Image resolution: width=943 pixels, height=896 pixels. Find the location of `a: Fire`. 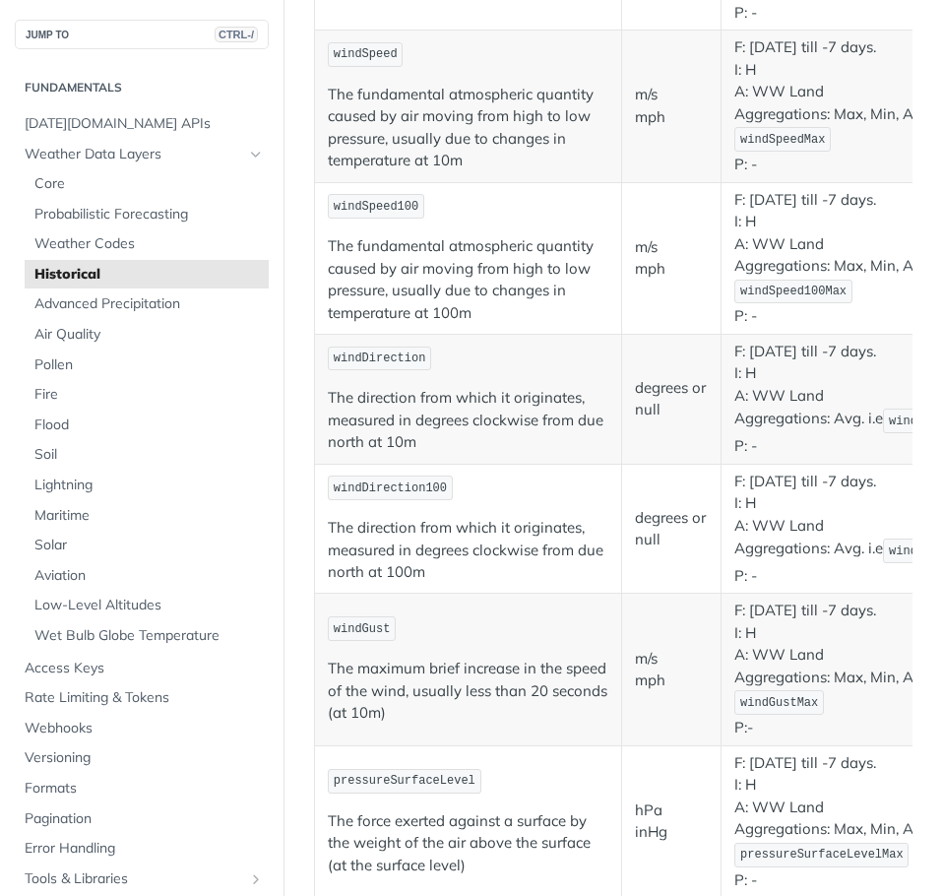

a: Fire is located at coordinates (147, 395).